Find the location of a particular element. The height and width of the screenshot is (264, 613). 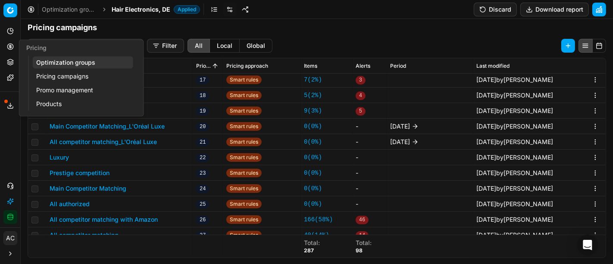

div: 98 is located at coordinates (363, 250).